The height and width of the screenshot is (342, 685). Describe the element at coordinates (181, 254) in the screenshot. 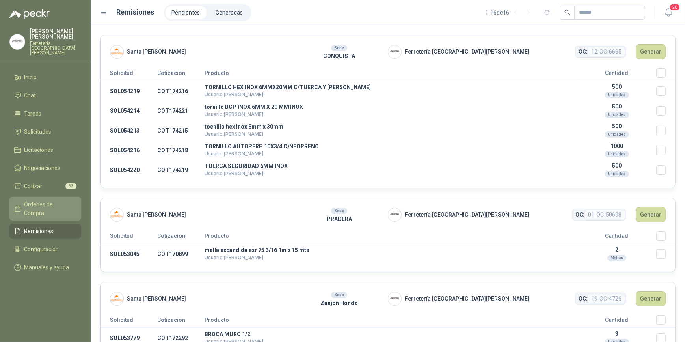

I see `td: COT170899` at that location.